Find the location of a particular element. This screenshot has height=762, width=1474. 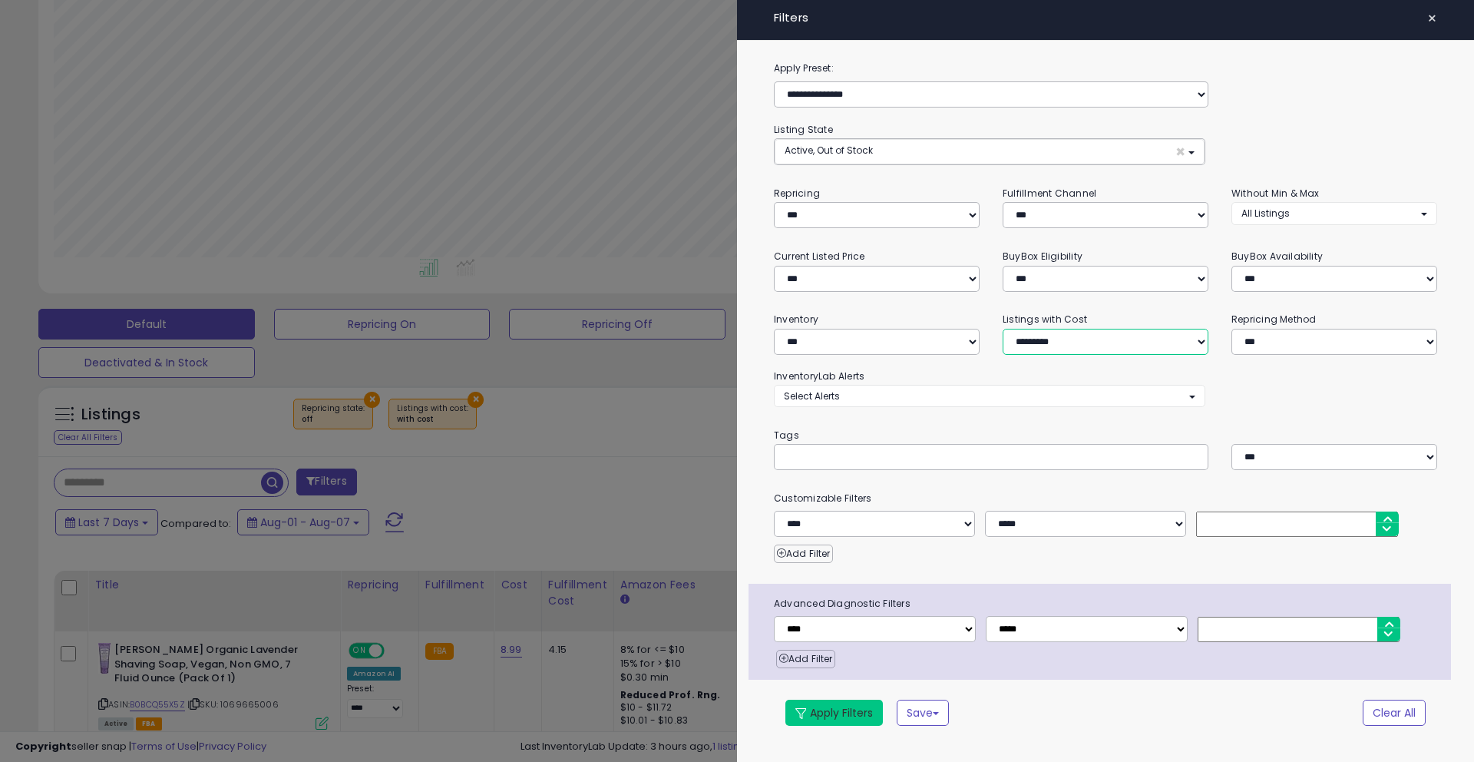

small: Listings with Cost is located at coordinates (1045, 319).